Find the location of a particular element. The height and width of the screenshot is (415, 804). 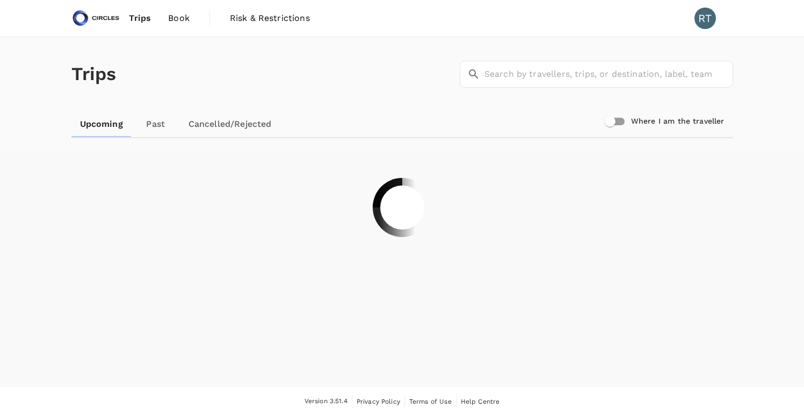

span: Terms of Use is located at coordinates (430, 401).